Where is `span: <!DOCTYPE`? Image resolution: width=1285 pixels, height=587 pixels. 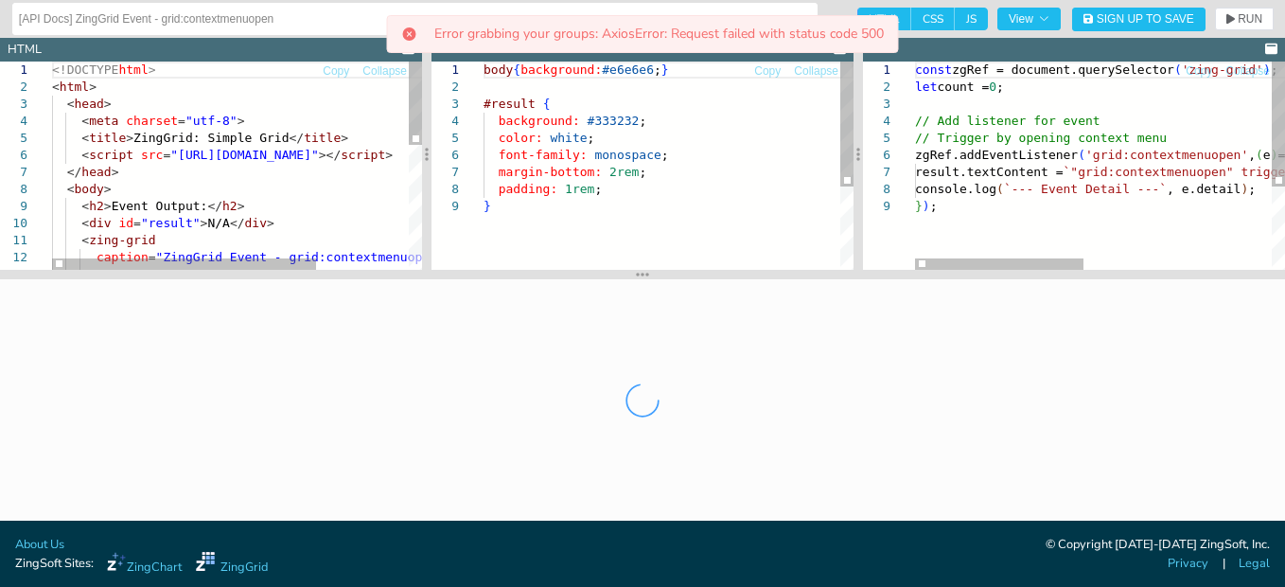
span: <!DOCTYPE is located at coordinates (85, 69).